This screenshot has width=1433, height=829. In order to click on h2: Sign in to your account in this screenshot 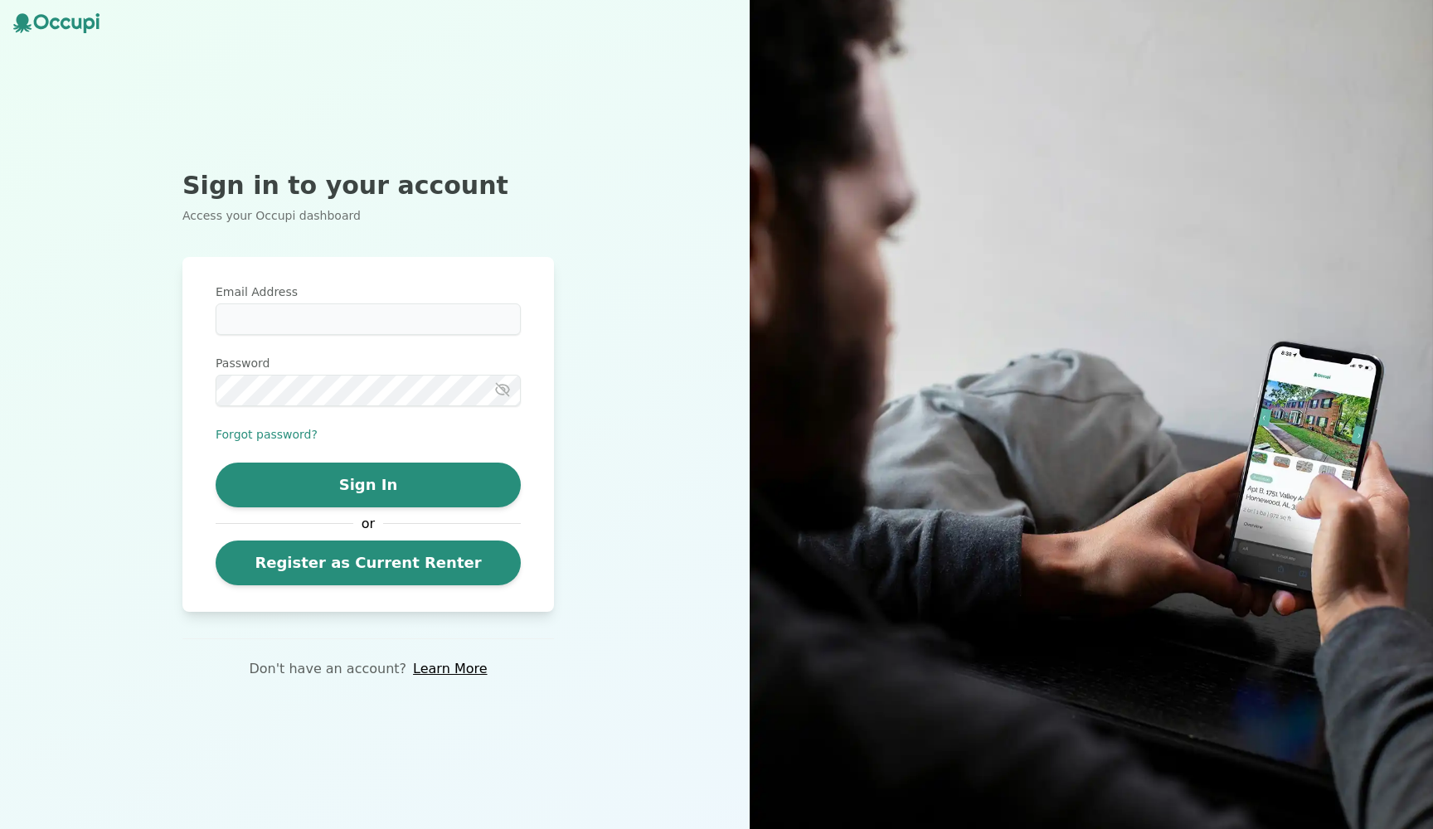, I will do `click(368, 186)`.